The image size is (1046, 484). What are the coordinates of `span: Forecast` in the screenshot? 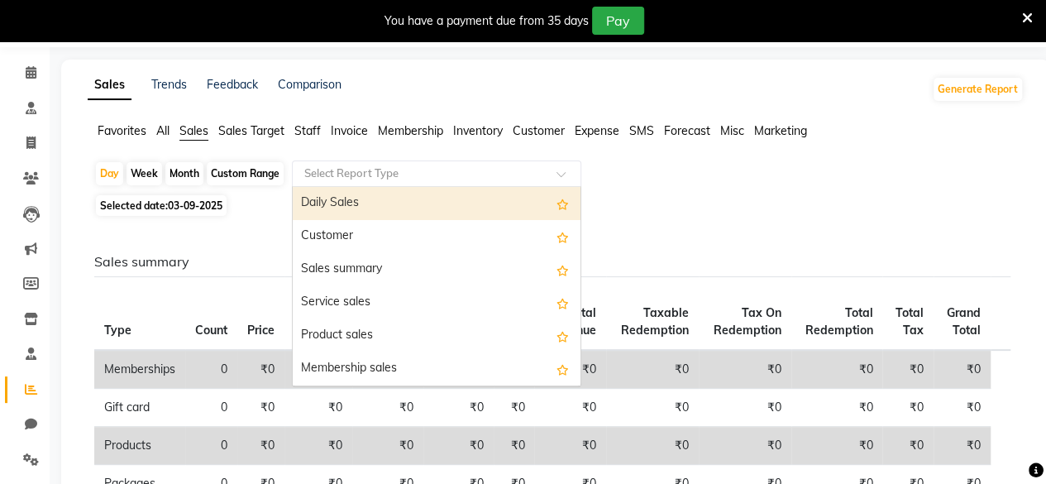 It's located at (687, 131).